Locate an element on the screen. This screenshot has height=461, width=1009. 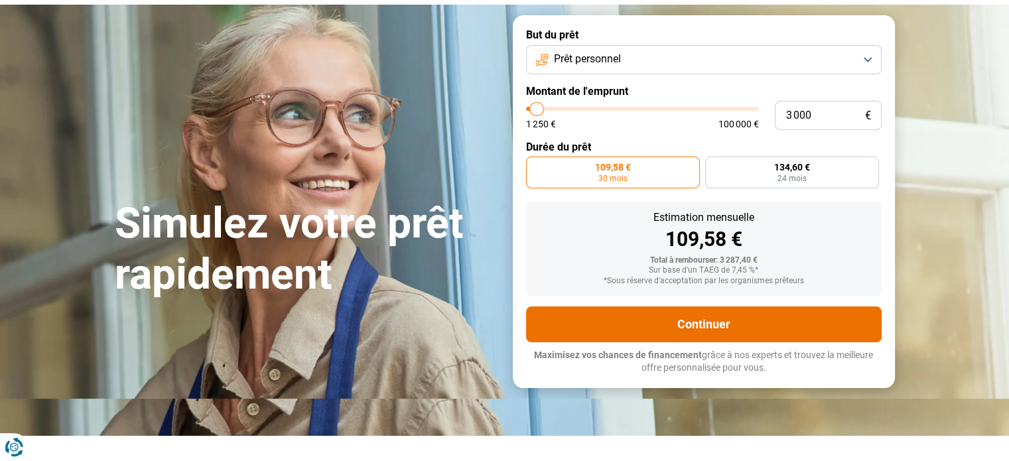
span: 1 250 € is located at coordinates (540, 124).